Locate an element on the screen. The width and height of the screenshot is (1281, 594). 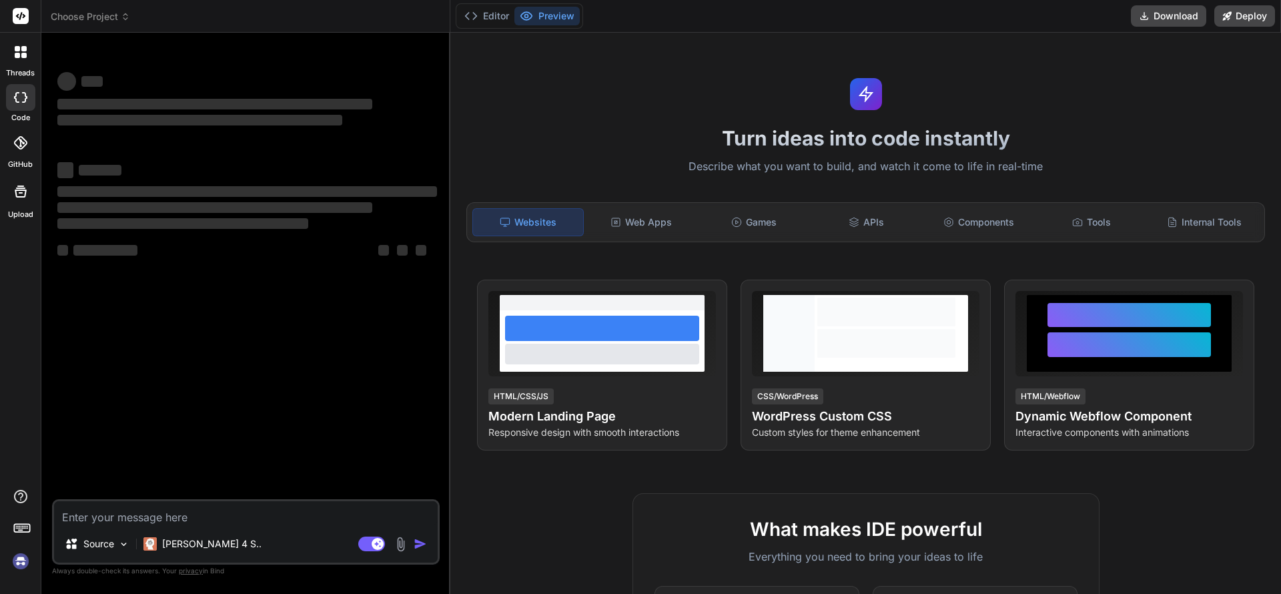
button: Editor is located at coordinates (486, 16).